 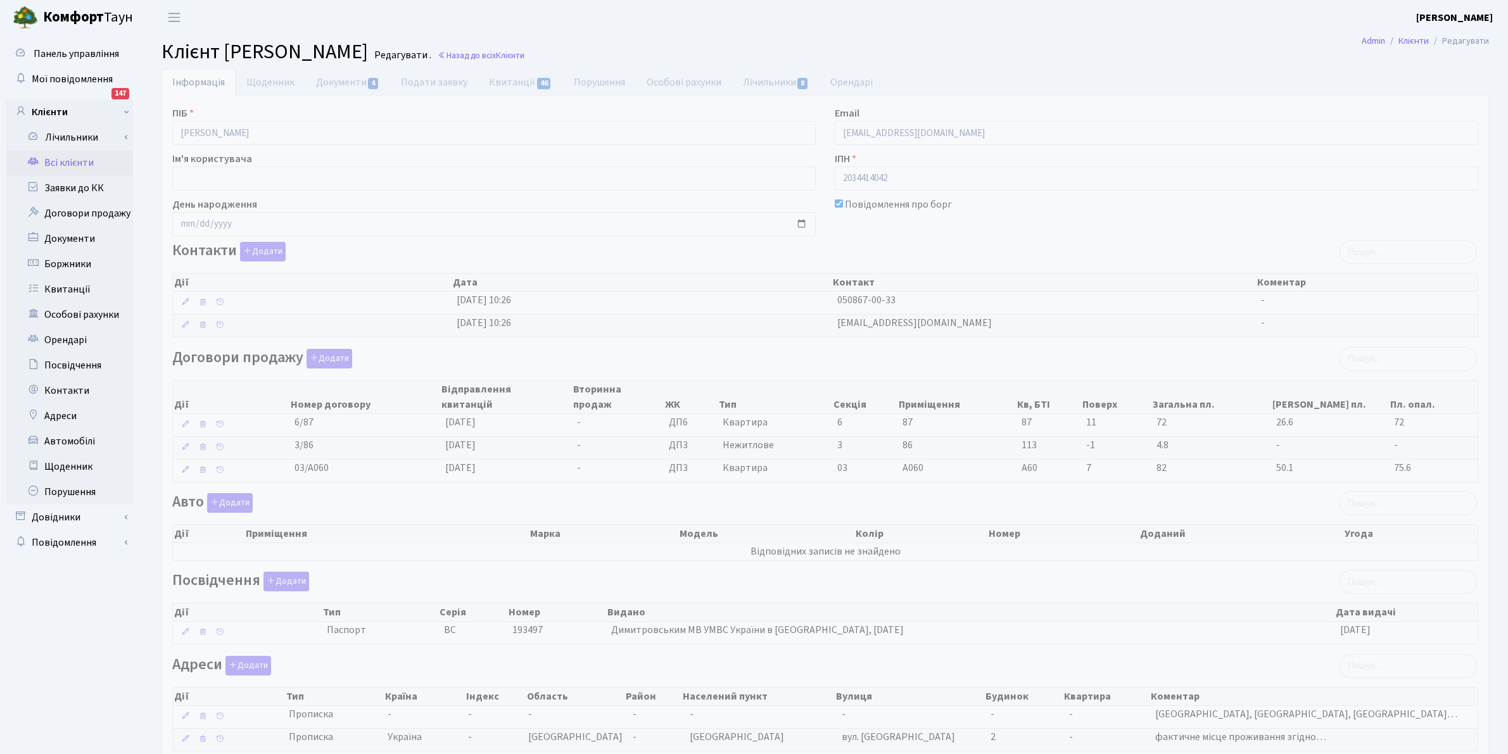 I want to click on a: Заявки до КК, so click(x=70, y=188).